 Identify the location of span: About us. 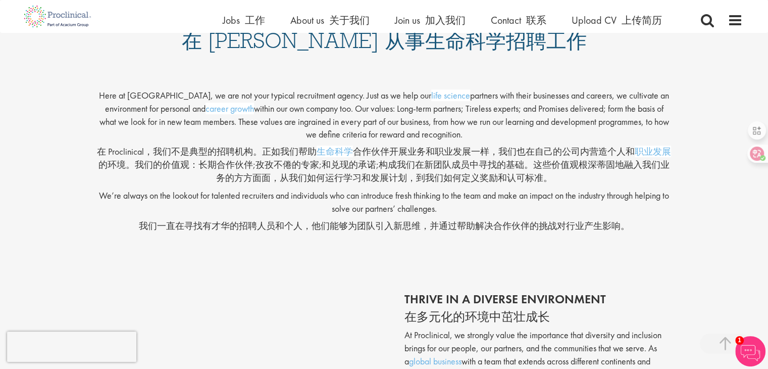
(330, 20).